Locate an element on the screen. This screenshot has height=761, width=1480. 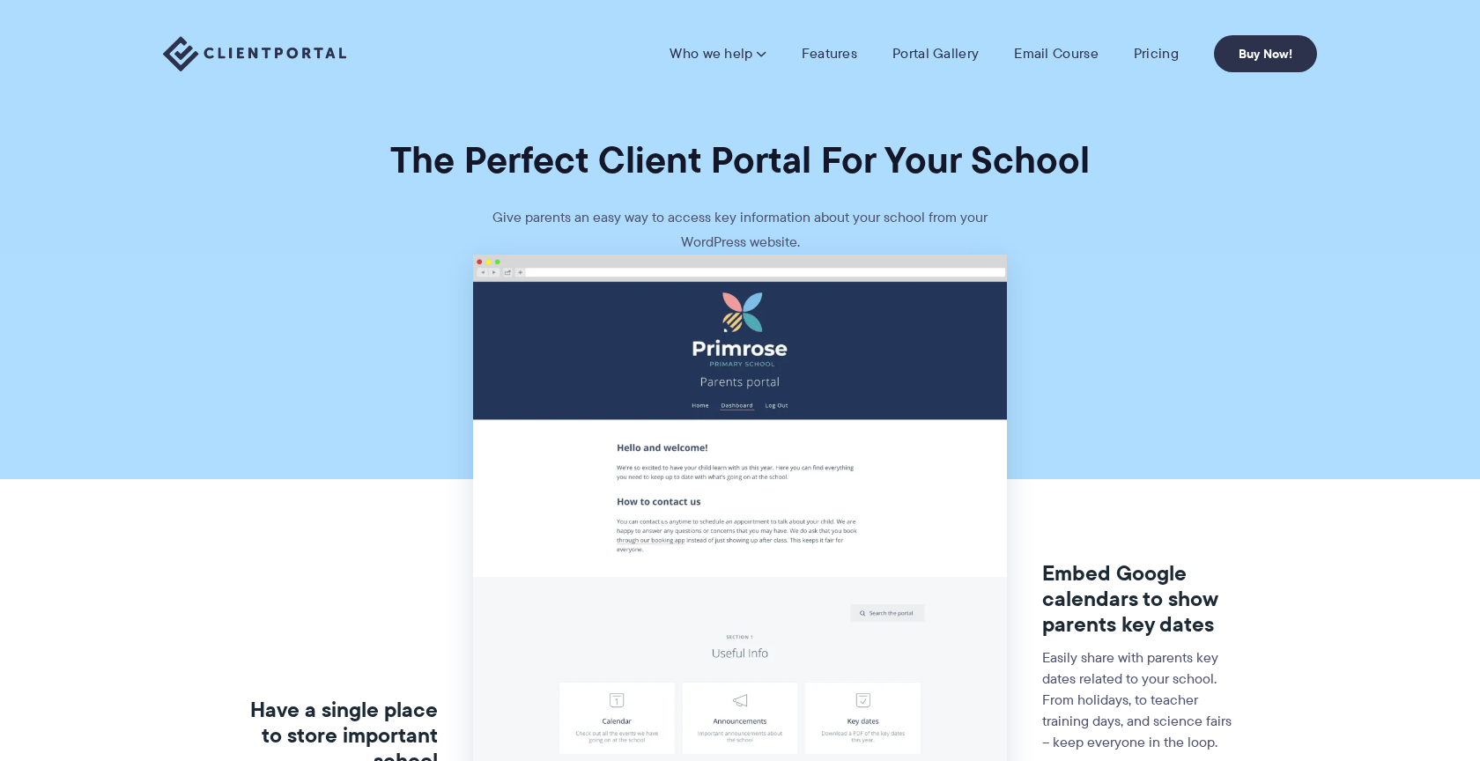
a: Pricing is located at coordinates (1156, 54).